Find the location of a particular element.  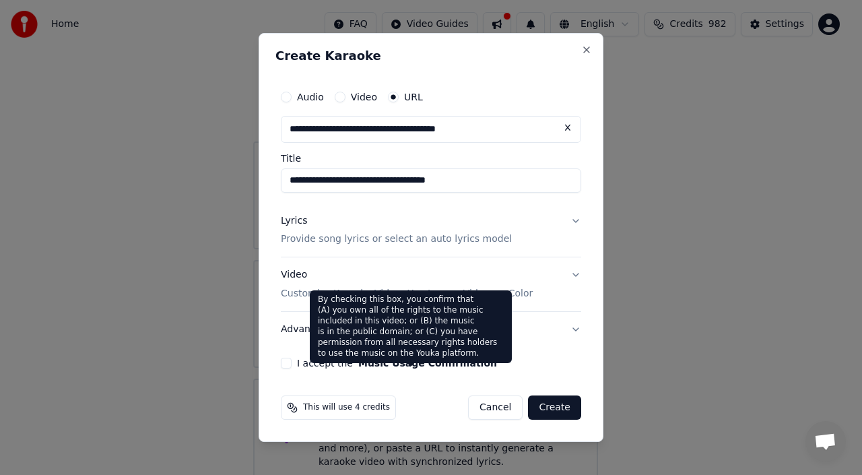

span: This will use 4 credits is located at coordinates (346, 407).